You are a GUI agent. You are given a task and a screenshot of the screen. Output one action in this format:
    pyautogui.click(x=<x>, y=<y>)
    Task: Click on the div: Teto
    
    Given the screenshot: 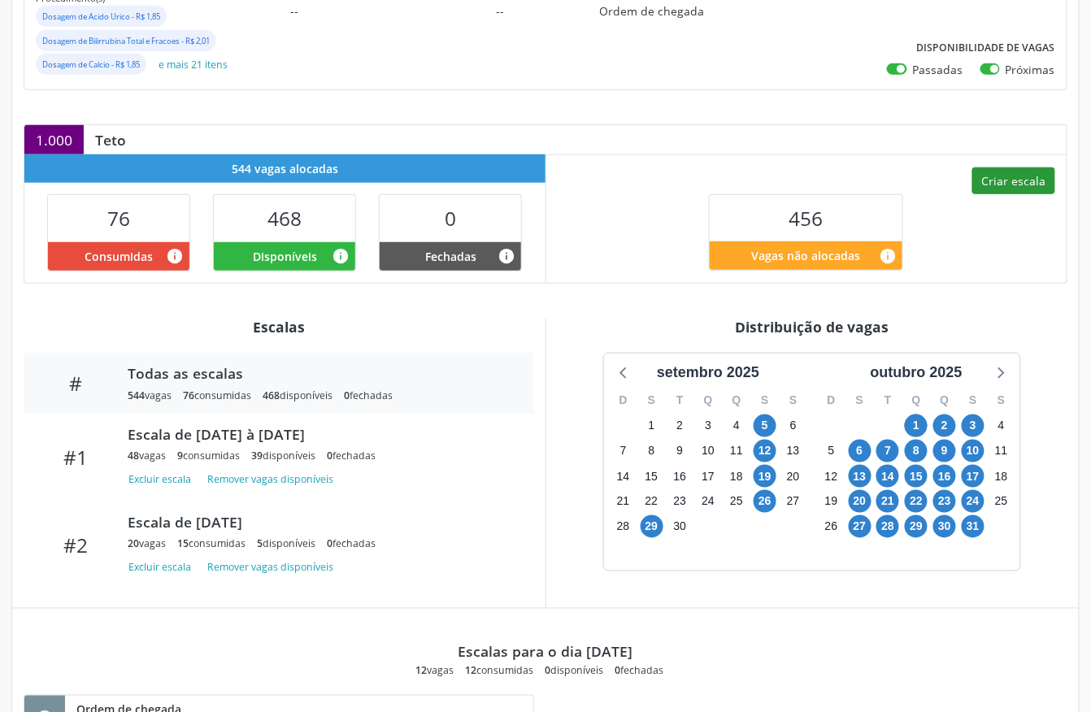 What is the action you would take?
    pyautogui.click(x=111, y=140)
    